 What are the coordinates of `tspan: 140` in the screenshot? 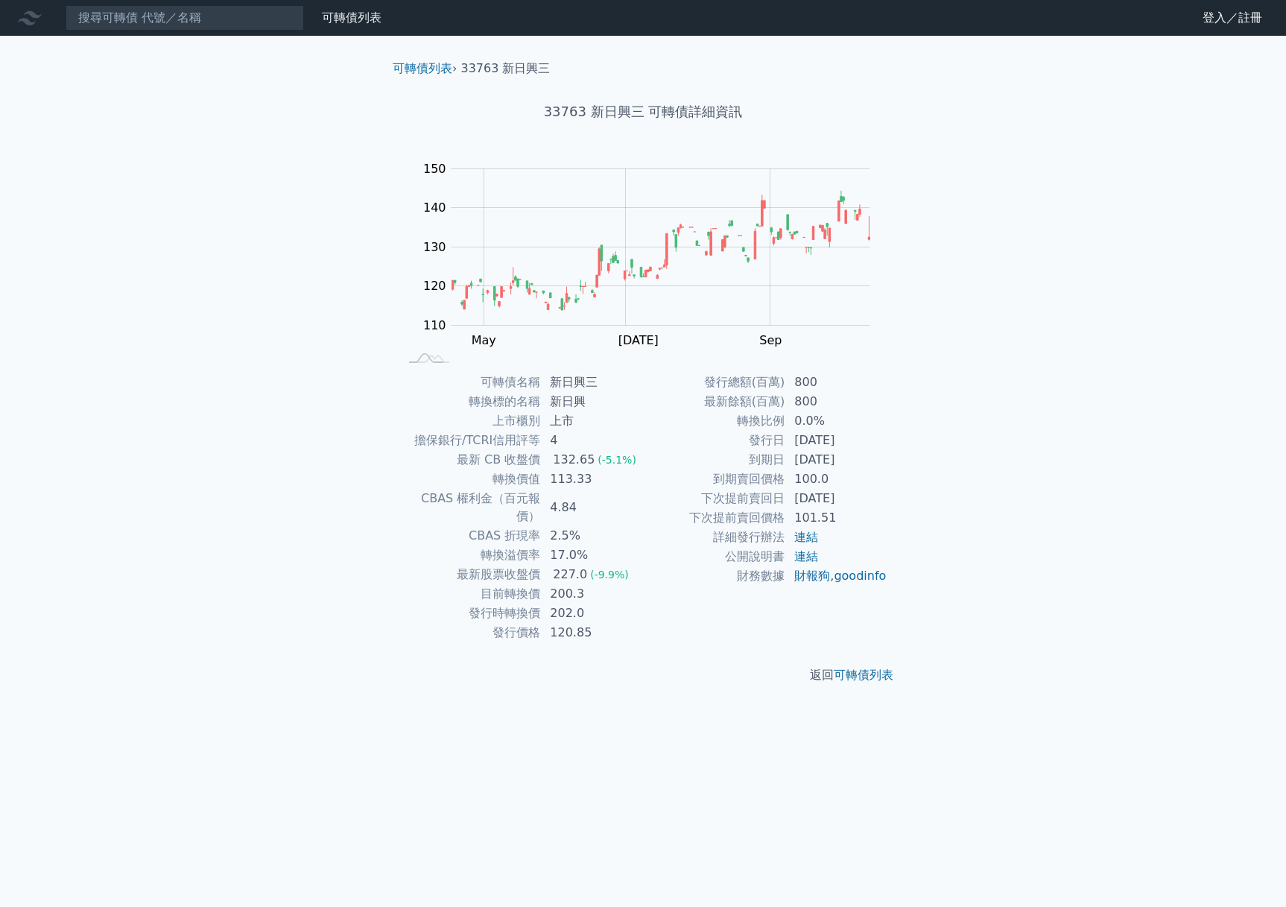 It's located at (434, 207).